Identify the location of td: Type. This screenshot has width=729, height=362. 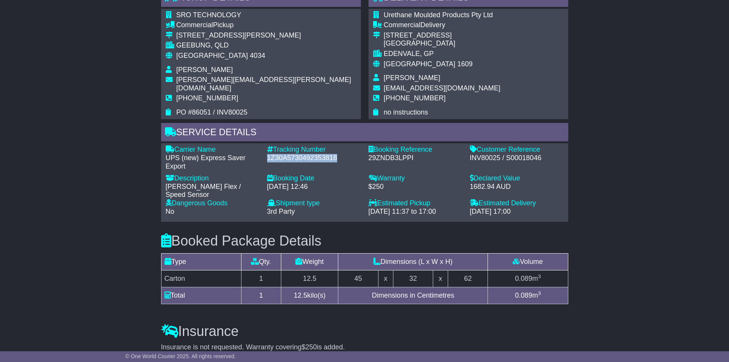
(201, 261).